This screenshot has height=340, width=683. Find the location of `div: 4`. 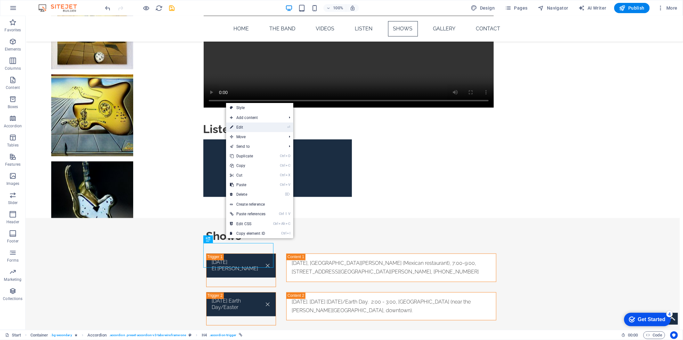

div: 4 is located at coordinates (49, 4).